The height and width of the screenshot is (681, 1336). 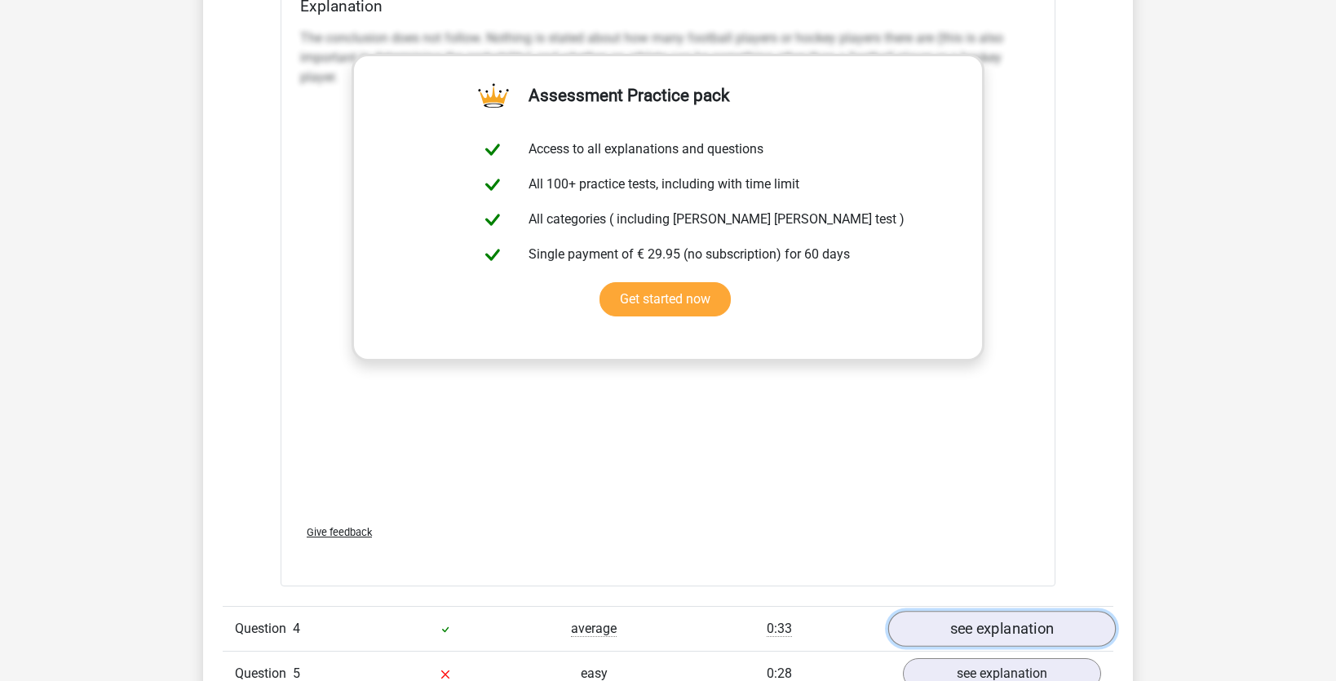 I want to click on span: average, so click(x=594, y=629).